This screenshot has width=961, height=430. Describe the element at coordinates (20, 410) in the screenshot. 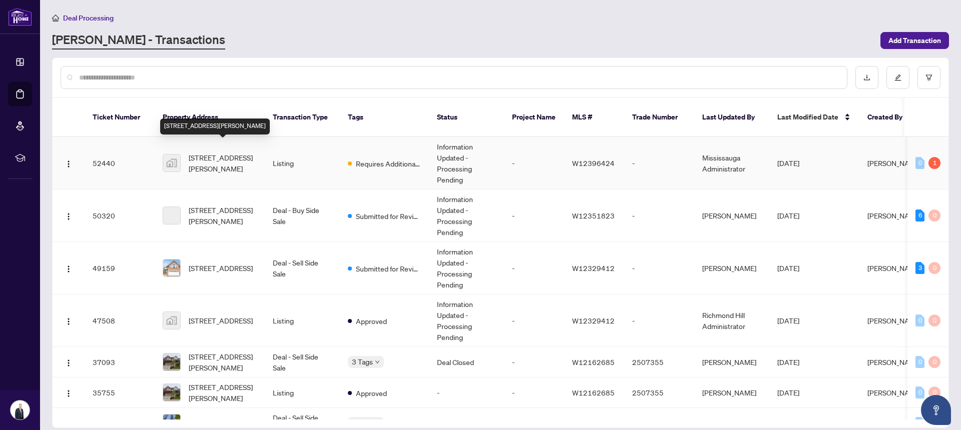

I see `img: Profile Icon` at that location.